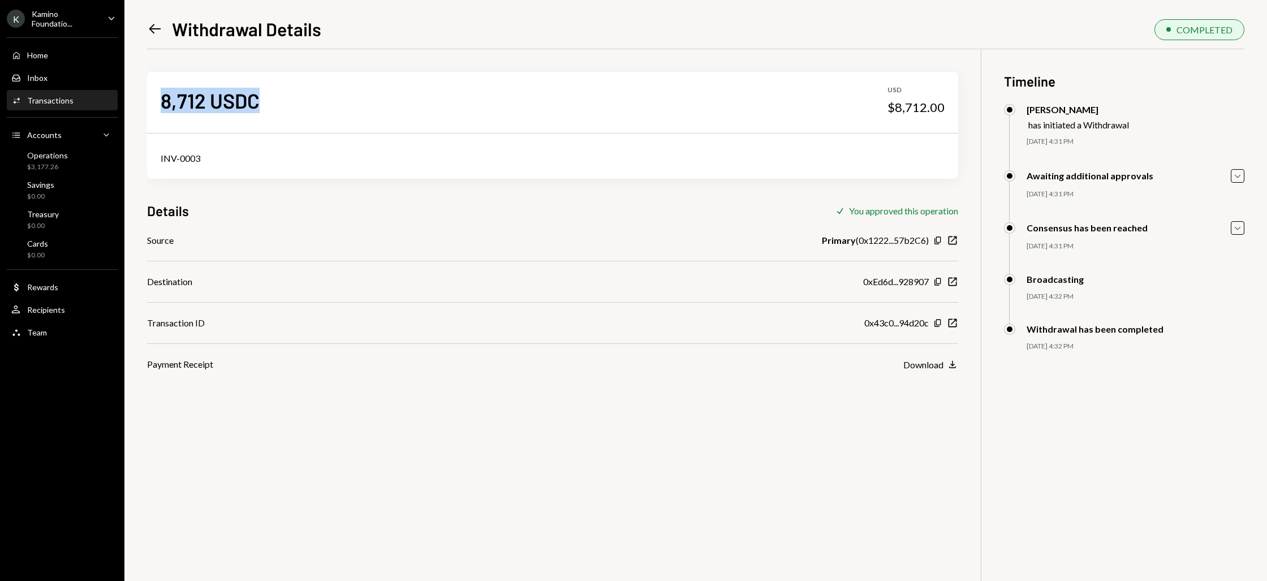 The width and height of the screenshot is (1267, 581). I want to click on div: INV-0003, so click(553, 158).